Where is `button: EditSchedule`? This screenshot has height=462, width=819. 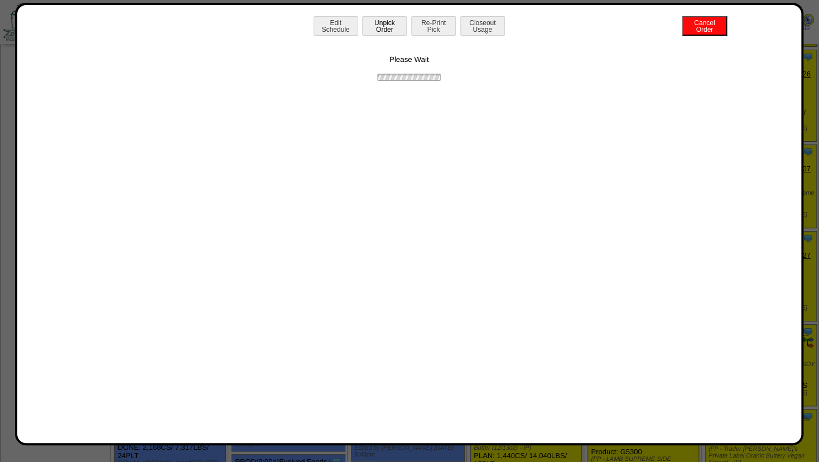
button: EditSchedule is located at coordinates (336, 26).